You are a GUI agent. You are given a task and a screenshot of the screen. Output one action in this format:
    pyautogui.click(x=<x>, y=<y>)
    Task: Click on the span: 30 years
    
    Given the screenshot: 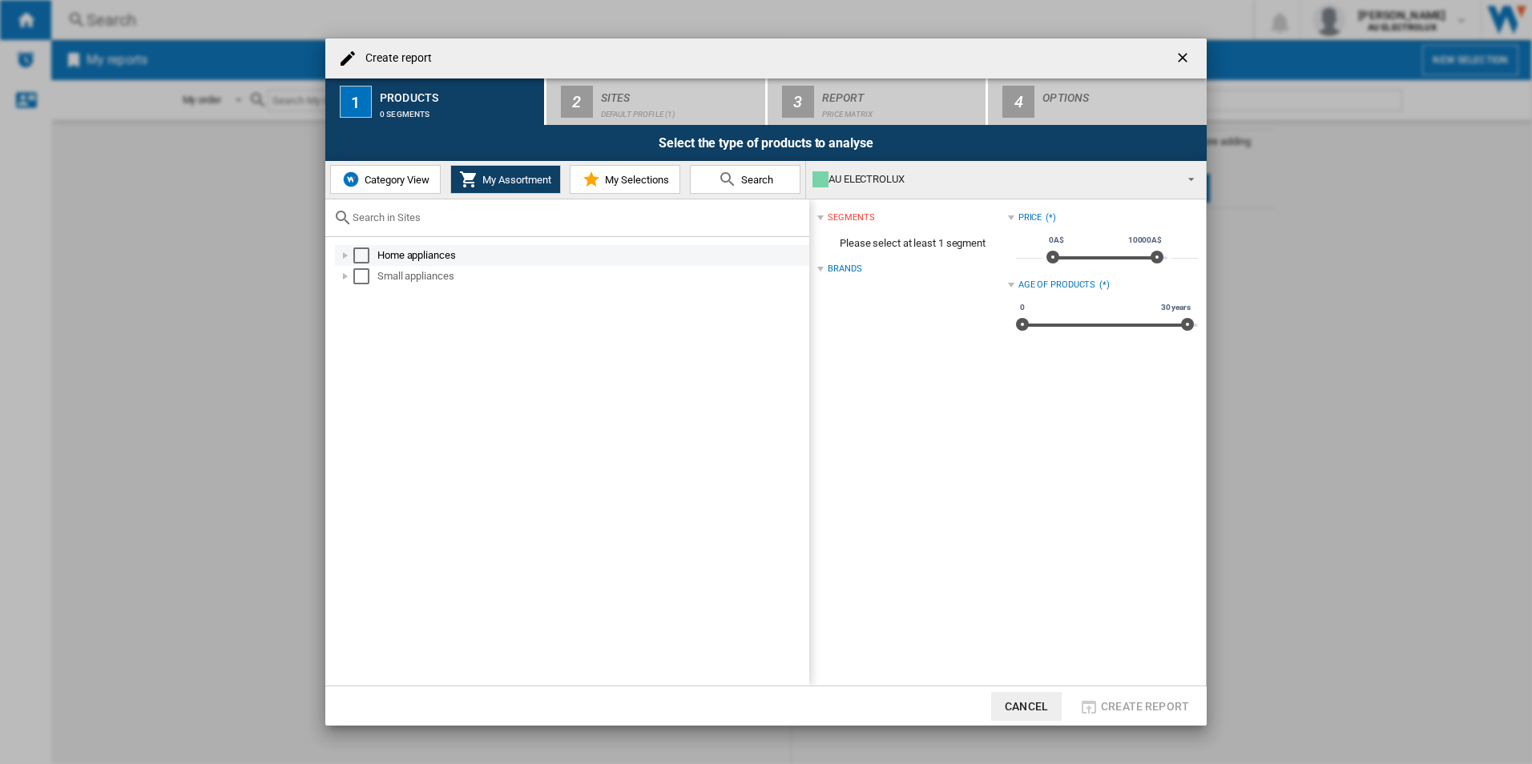 What is the action you would take?
    pyautogui.click(x=1175, y=308)
    